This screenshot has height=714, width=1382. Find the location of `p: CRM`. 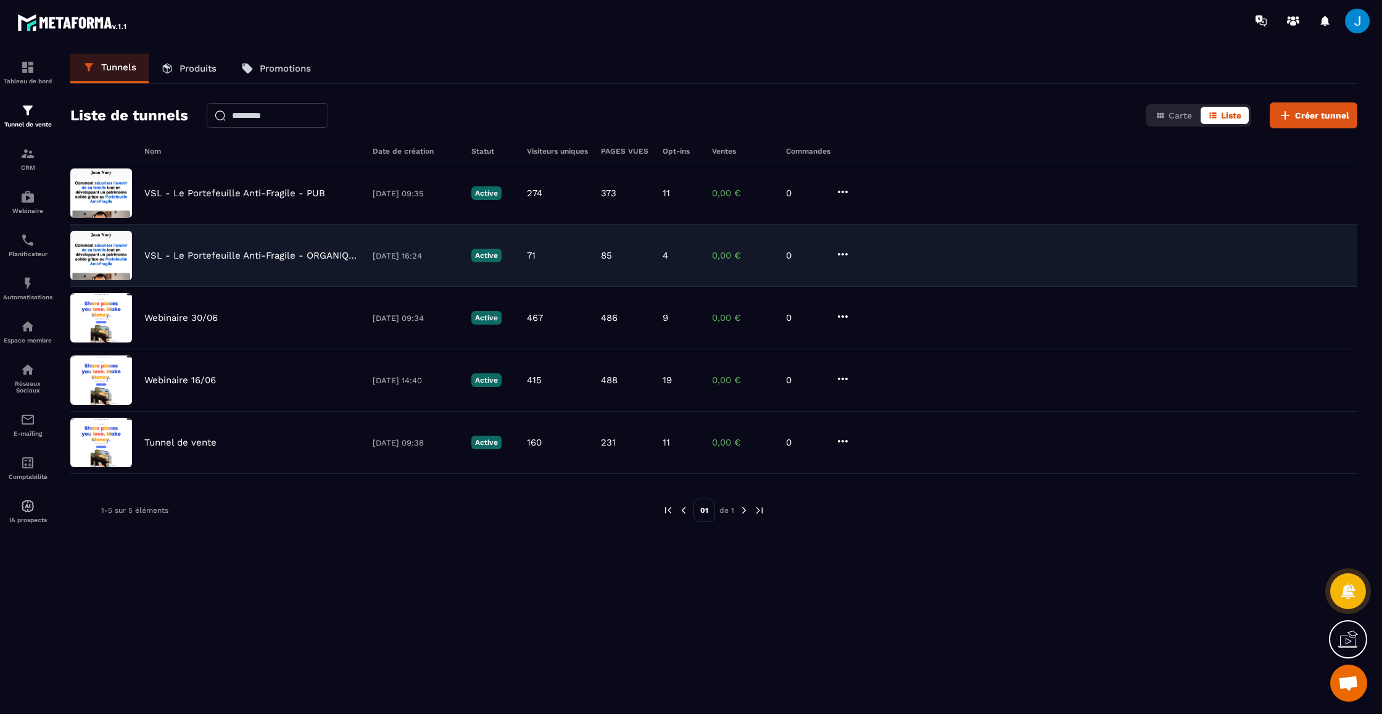

p: CRM is located at coordinates (28, 167).